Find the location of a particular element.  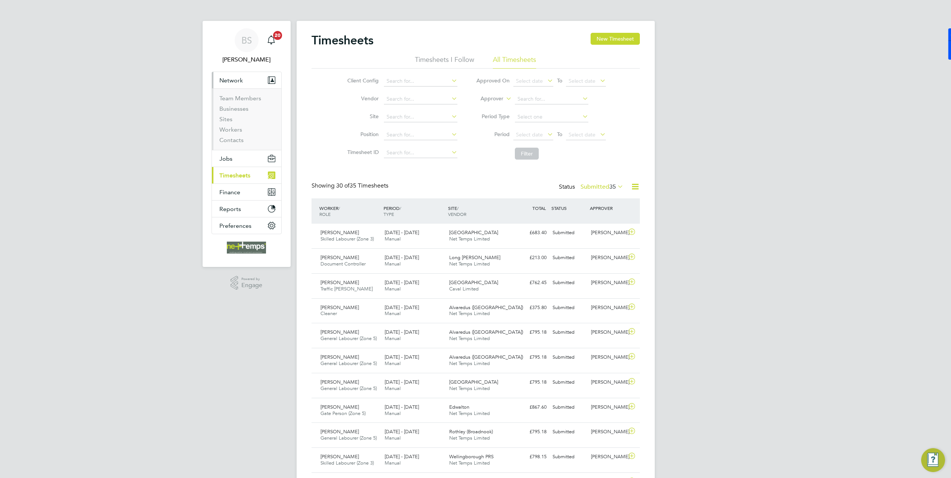

label: Submitted is located at coordinates (602, 187).